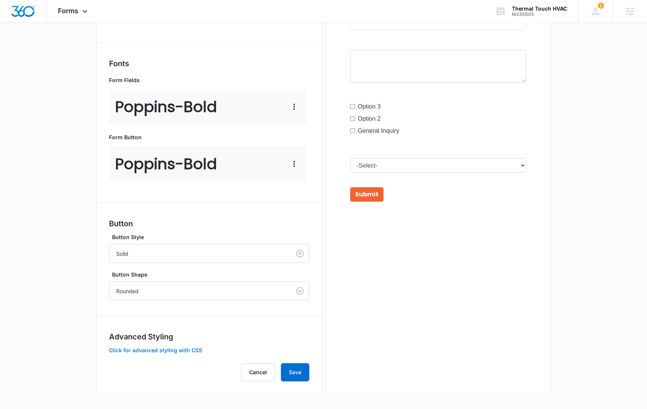 The width and height of the screenshot is (647, 409). I want to click on label: General Inquiry, so click(28, 220).